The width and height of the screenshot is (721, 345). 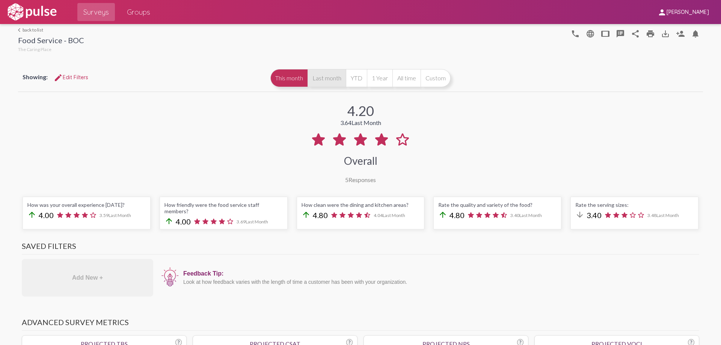 What do you see at coordinates (650, 33) in the screenshot?
I see `a: print` at bounding box center [650, 33].